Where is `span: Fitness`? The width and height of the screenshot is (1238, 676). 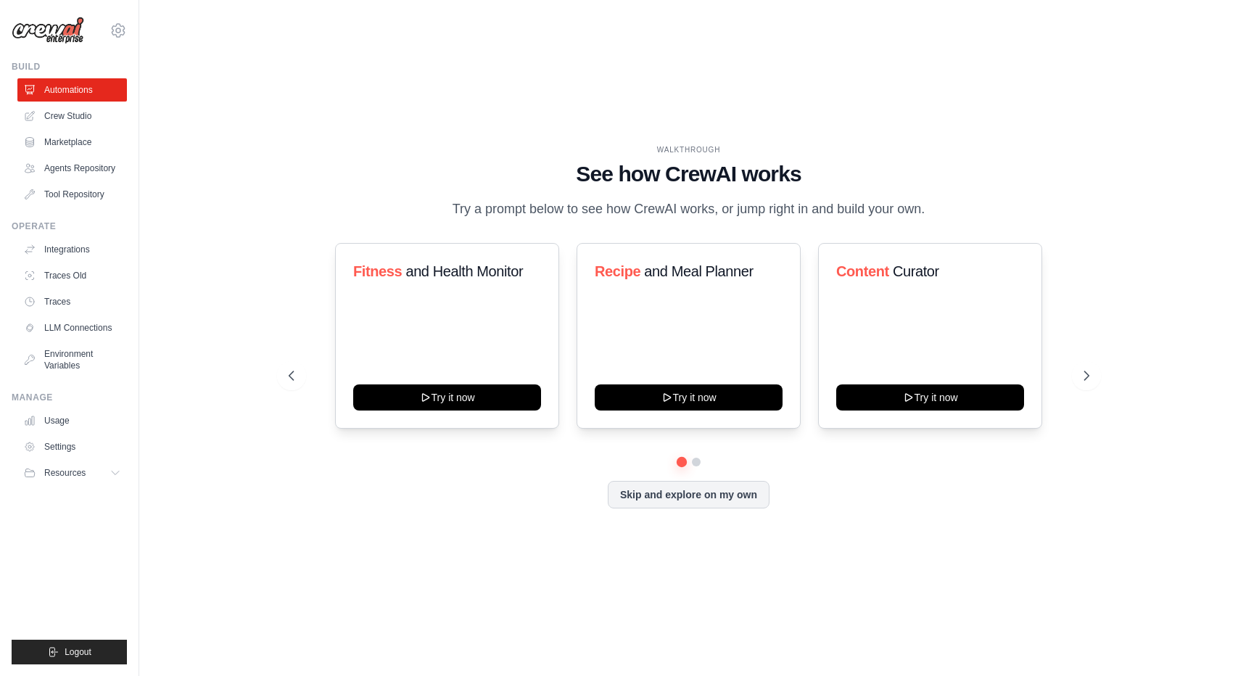
span: Fitness is located at coordinates (377, 271).